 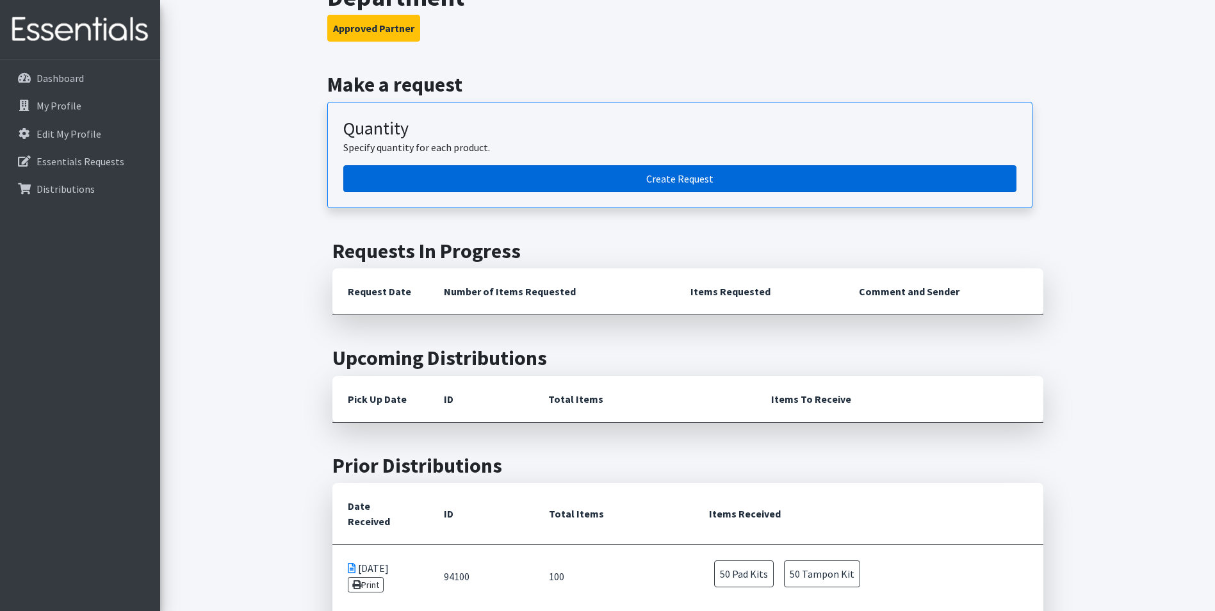 What do you see at coordinates (80, 106) in the screenshot?
I see `a: My Profile` at bounding box center [80, 106].